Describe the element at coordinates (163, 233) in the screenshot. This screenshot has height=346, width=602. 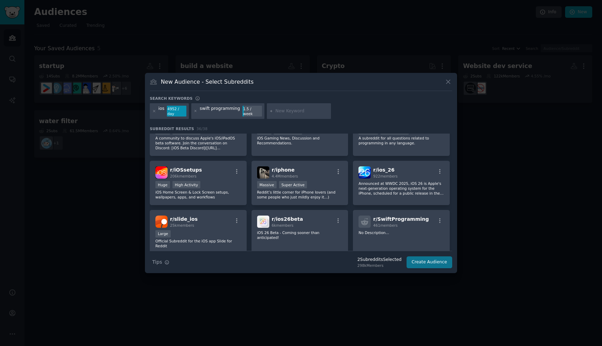
I see `div: Large` at that location.